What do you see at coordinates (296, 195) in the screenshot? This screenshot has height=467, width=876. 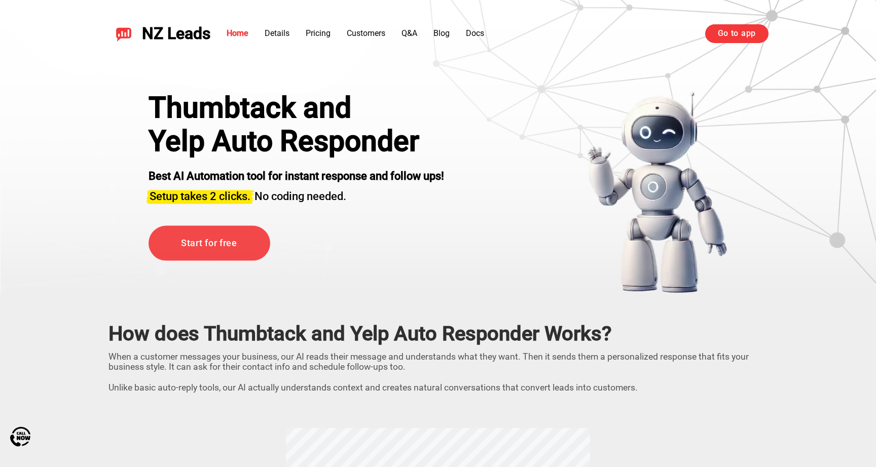 I see `h3: No coding needed.` at bounding box center [296, 195].